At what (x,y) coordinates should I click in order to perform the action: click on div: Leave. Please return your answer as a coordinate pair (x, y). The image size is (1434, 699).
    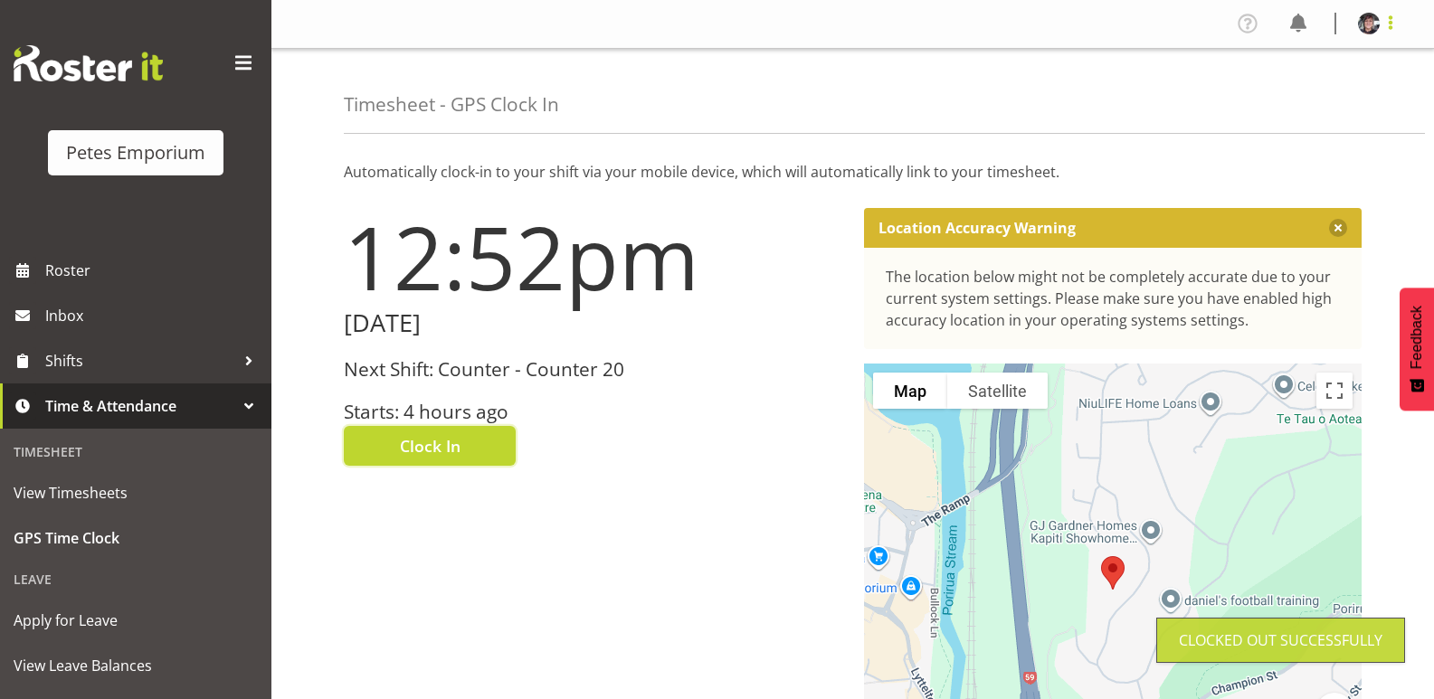
    Looking at the image, I should click on (136, 579).